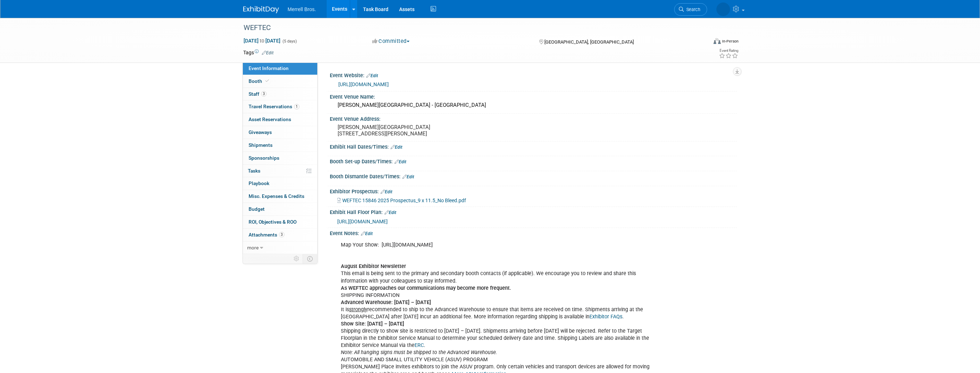  Describe the element at coordinates (296, 107) in the screenshot. I see `span: 1` at that location.